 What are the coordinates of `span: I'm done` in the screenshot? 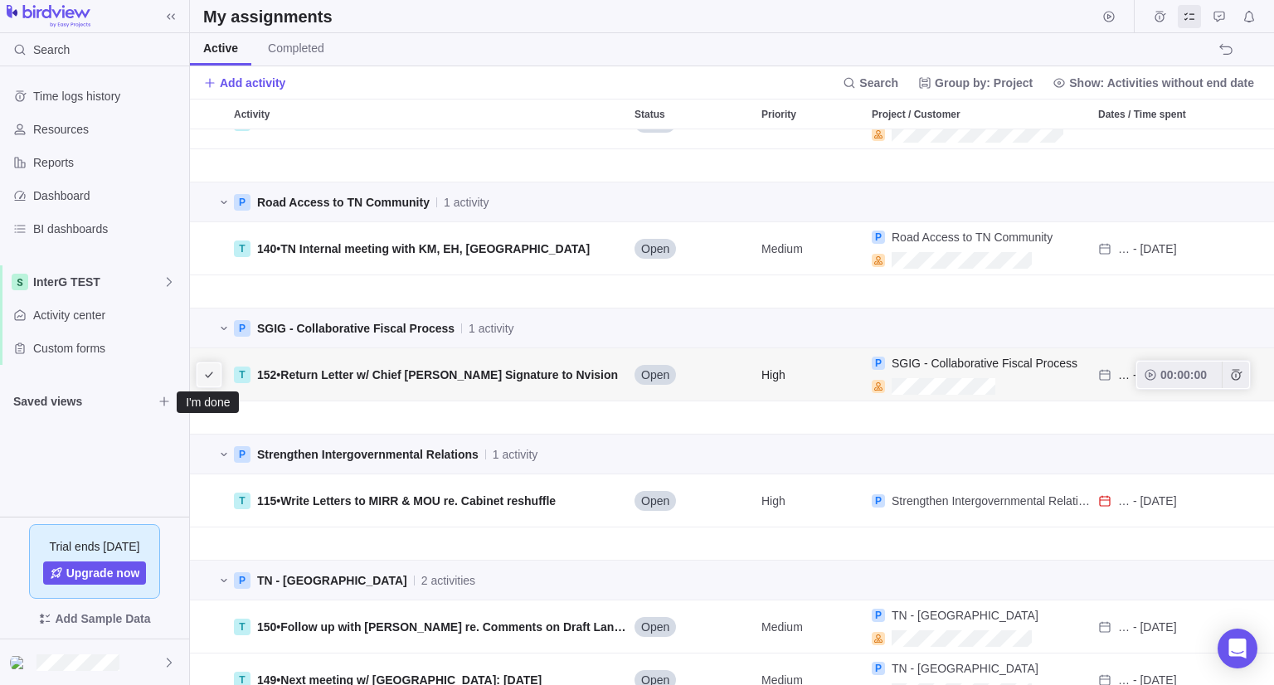 It's located at (209, 375).